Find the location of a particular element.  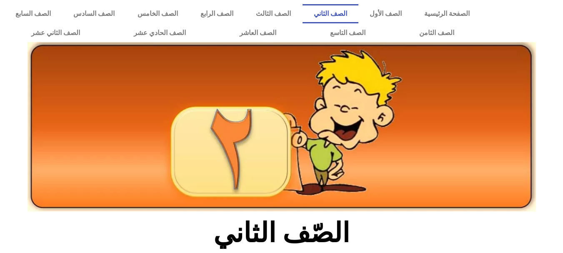

a: الصف التاسع is located at coordinates (347, 33).